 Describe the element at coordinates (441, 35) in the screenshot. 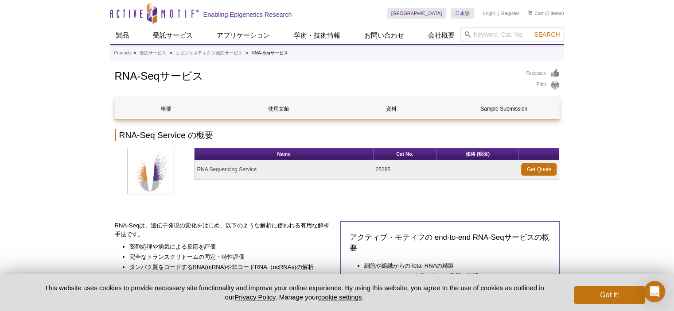

I see `a: 会社概要` at that location.